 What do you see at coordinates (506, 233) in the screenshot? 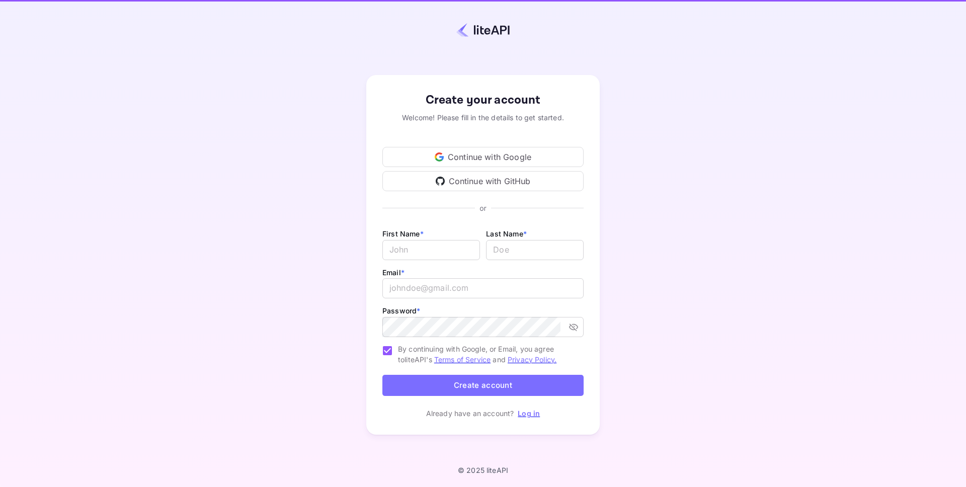
I see `label: Last Name` at bounding box center [506, 233].